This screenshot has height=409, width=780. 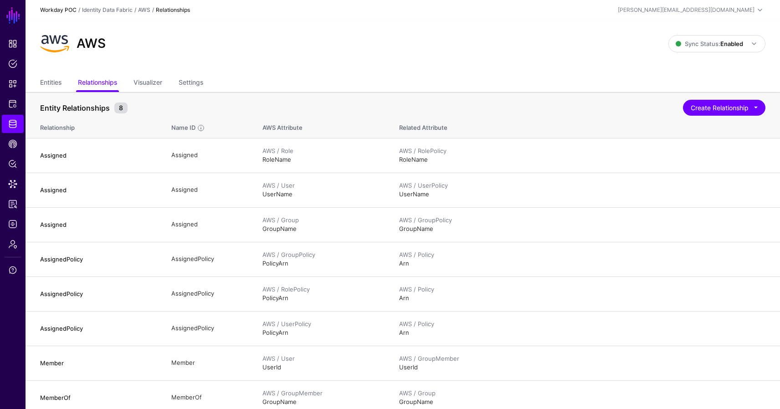 I want to click on a: Access Reporting, so click(x=13, y=204).